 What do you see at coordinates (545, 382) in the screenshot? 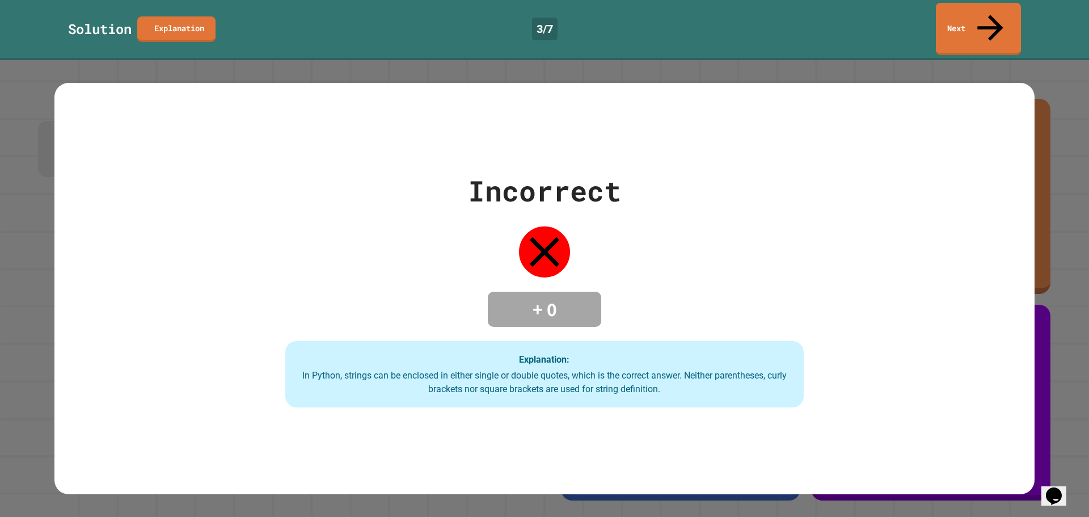
I see `div: In Python, strings can be enclosed in either single or double quotes, which is the correct answer...` at bounding box center [545, 382].